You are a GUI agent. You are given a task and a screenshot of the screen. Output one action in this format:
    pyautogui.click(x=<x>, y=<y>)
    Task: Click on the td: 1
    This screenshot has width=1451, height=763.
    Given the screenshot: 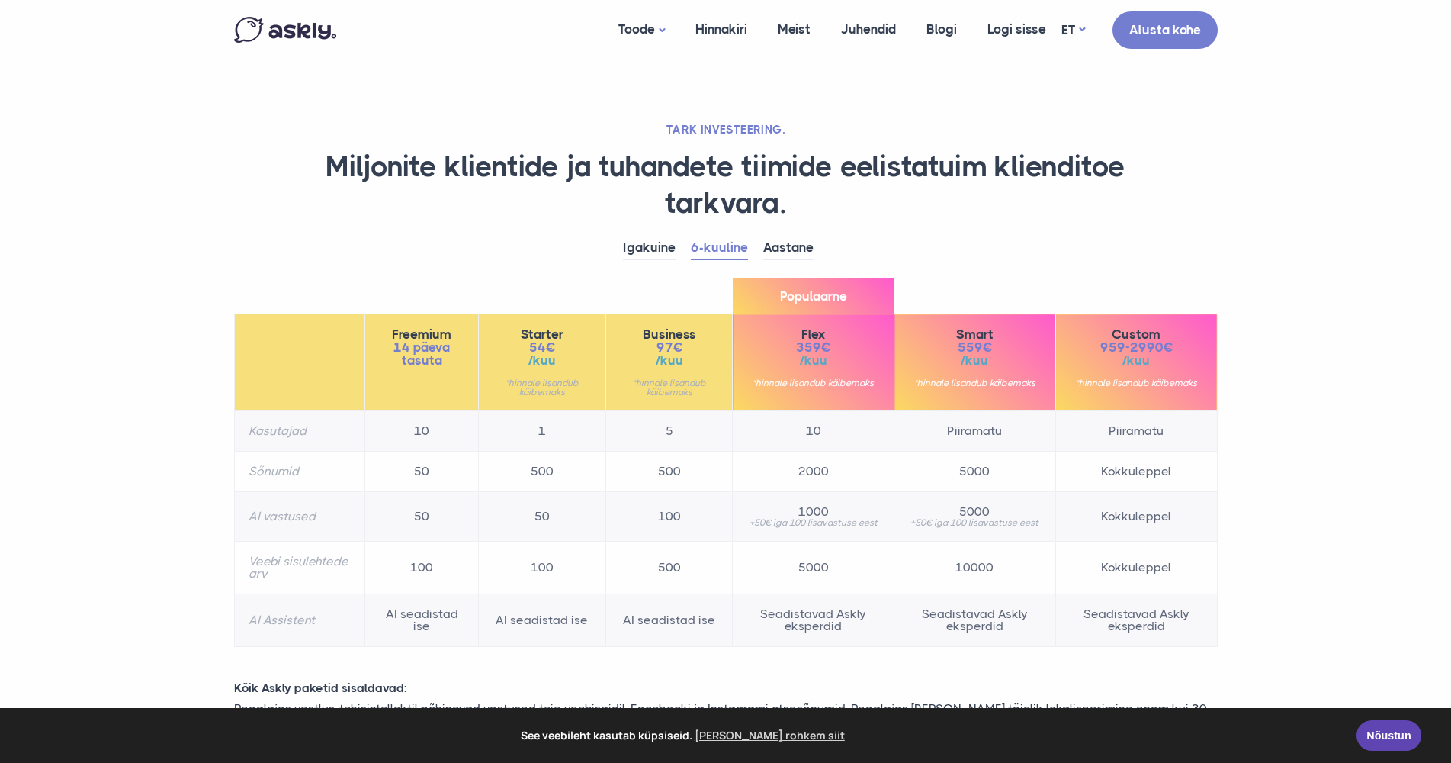 What is the action you would take?
    pyautogui.click(x=542, y=431)
    